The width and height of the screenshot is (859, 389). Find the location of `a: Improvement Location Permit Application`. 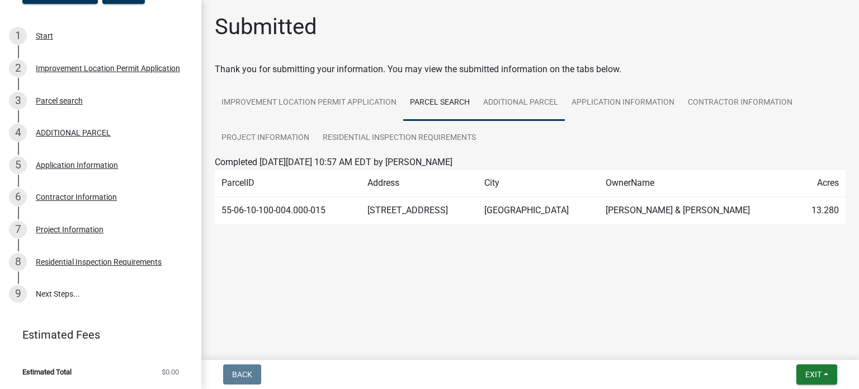

a: Improvement Location Permit Application is located at coordinates (309, 103).